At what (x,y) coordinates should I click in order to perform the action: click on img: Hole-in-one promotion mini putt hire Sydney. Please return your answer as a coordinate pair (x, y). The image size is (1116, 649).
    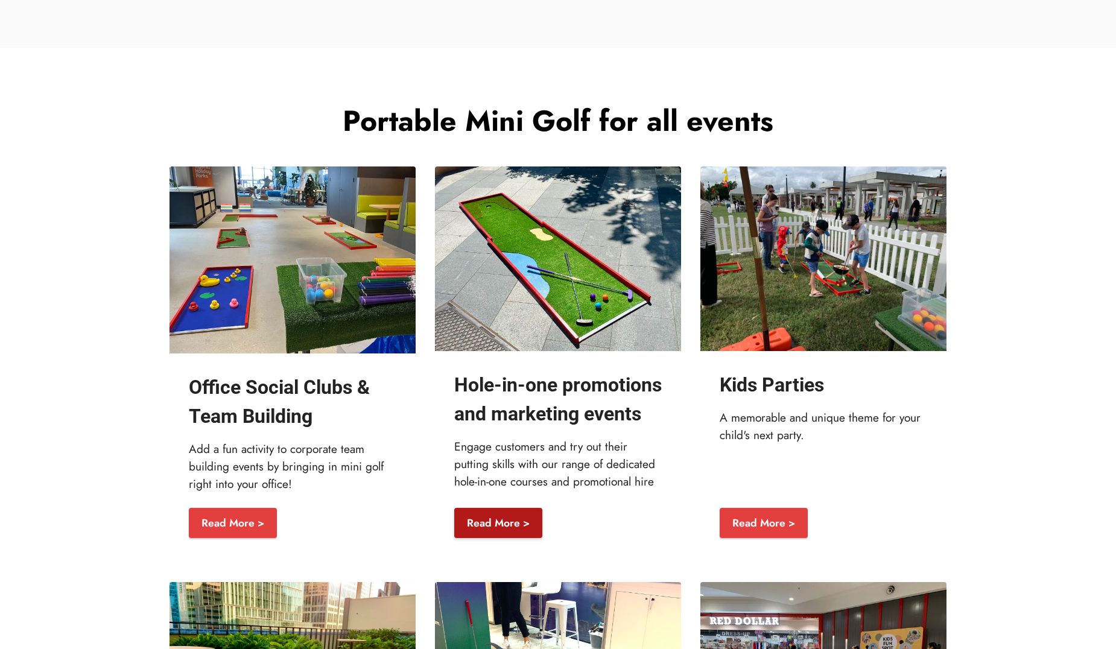
    Looking at the image, I should click on (558, 259).